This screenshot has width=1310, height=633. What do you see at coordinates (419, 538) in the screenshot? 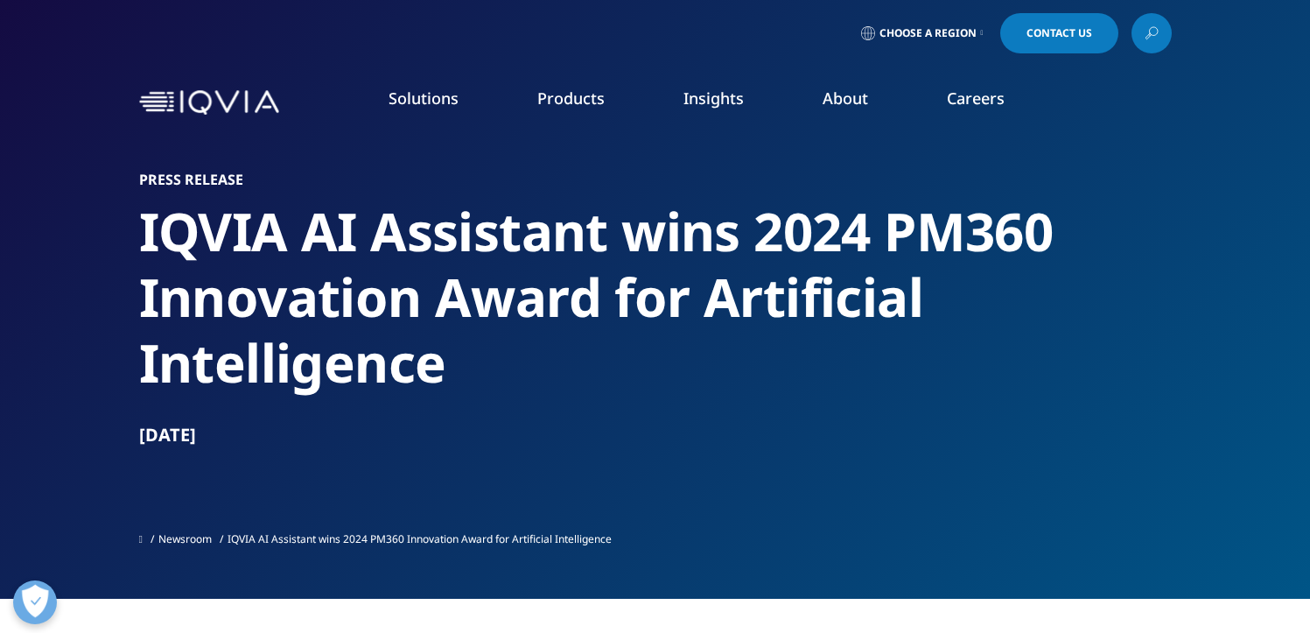
I see `span: IQVIA AI Assistant wins 2024 PM360 Innovation Award for Artificial Intelligence` at bounding box center [419, 538].